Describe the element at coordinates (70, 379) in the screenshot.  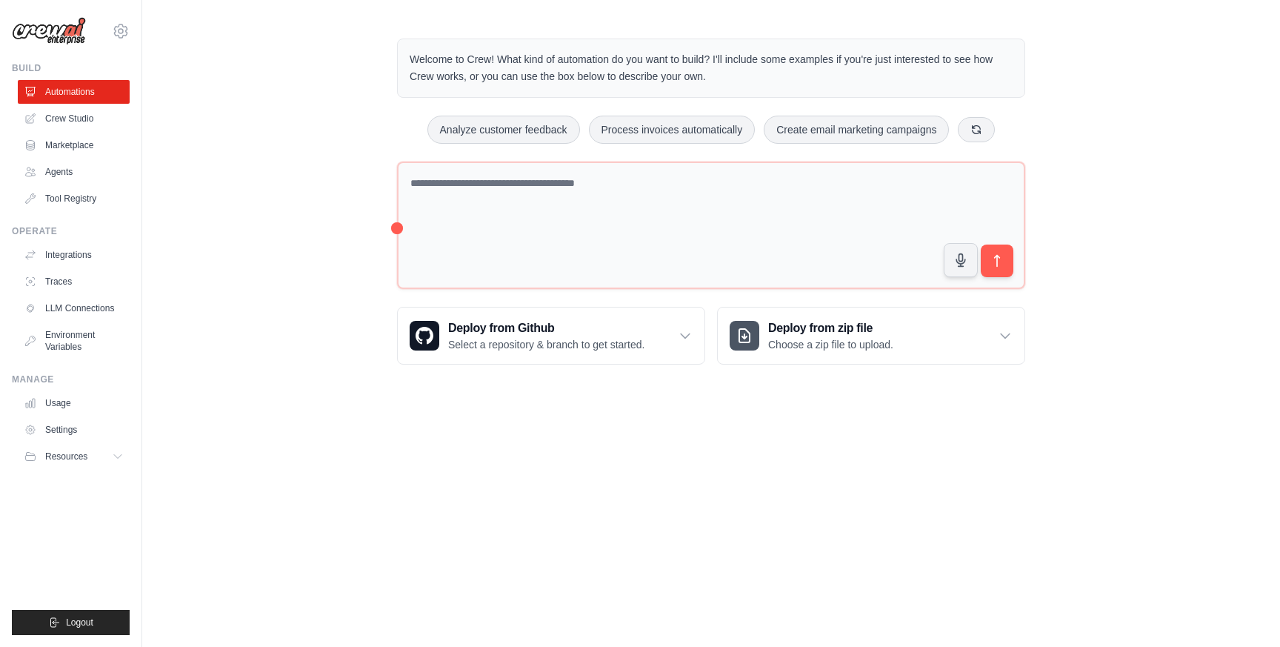
I see `div: Manage` at that location.